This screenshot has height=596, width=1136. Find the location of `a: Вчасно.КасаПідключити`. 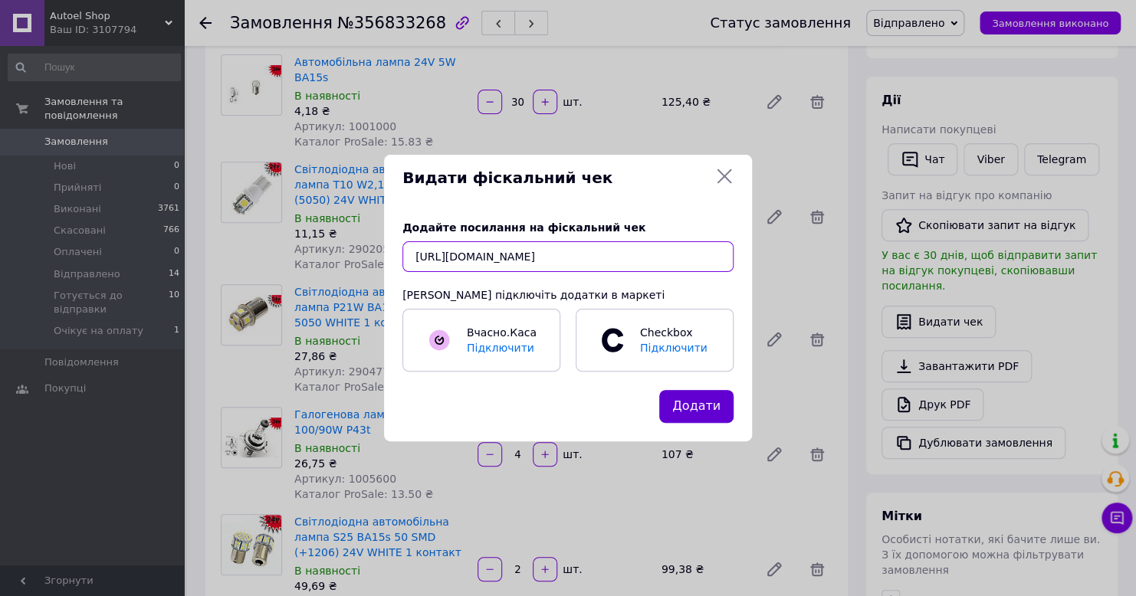

a: Вчасно.КасаПідключити is located at coordinates (481, 340).